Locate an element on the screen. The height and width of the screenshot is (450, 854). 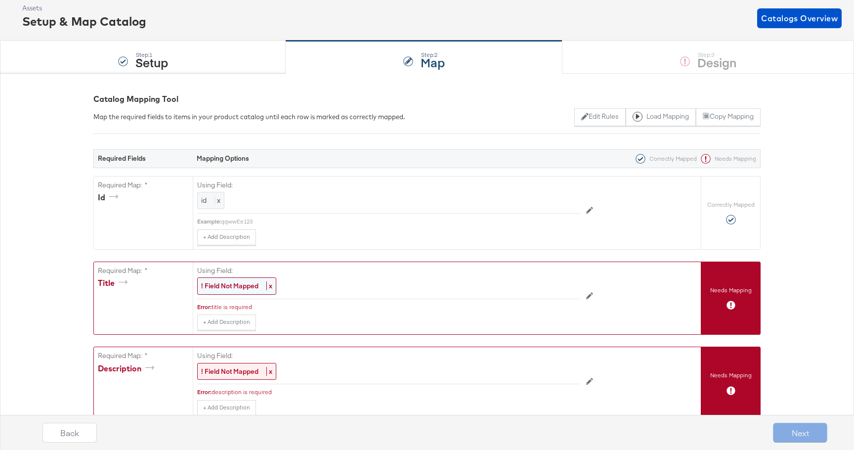
div: qqwwEe123 is located at coordinates (400, 221).